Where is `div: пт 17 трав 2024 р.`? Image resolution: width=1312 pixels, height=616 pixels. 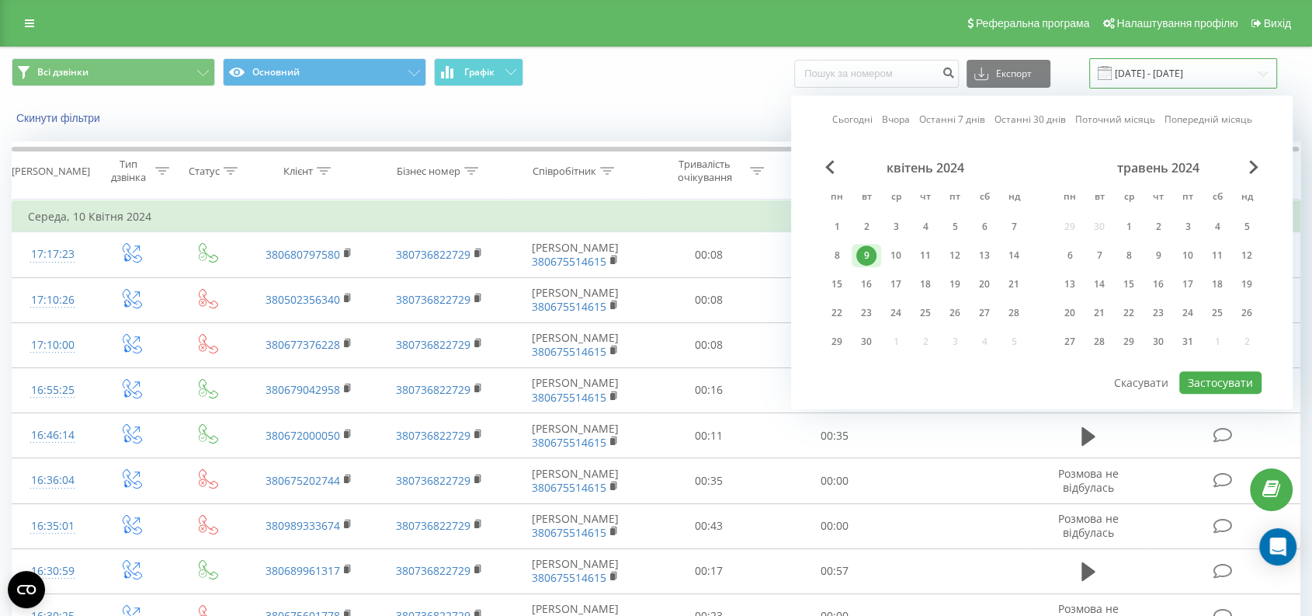
div: пт 17 трав 2024 р. is located at coordinates (1188, 284).